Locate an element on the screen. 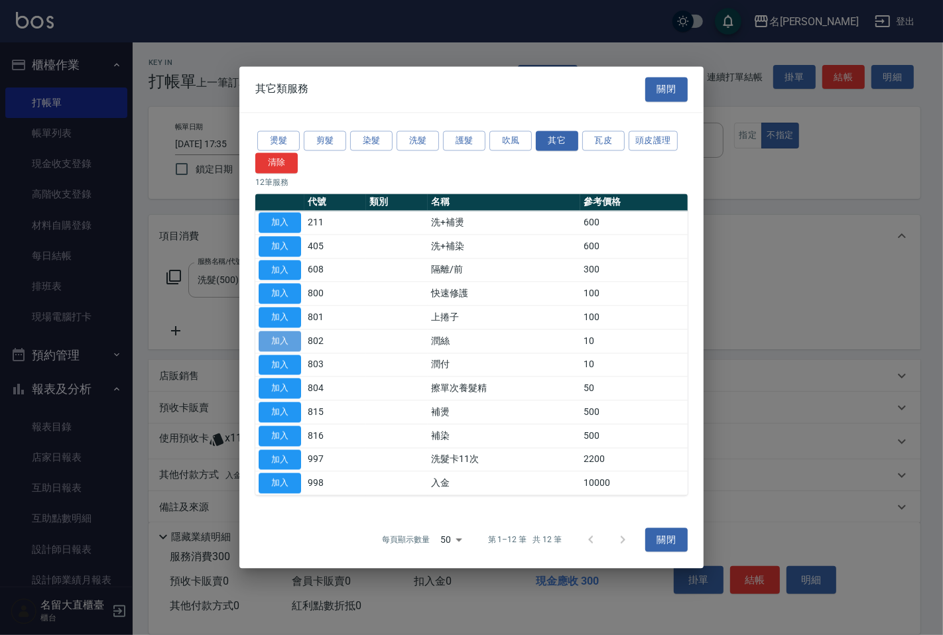 The image size is (943, 635). td: 洗+補燙 is located at coordinates (504, 223).